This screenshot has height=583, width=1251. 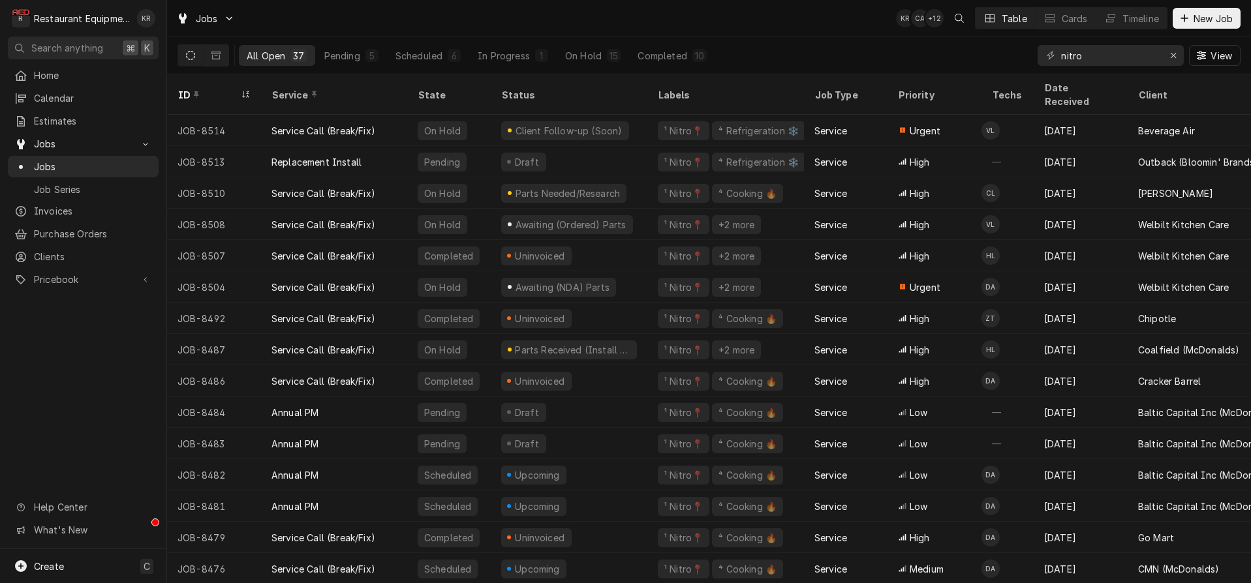 I want to click on a: Invoices, so click(x=83, y=211).